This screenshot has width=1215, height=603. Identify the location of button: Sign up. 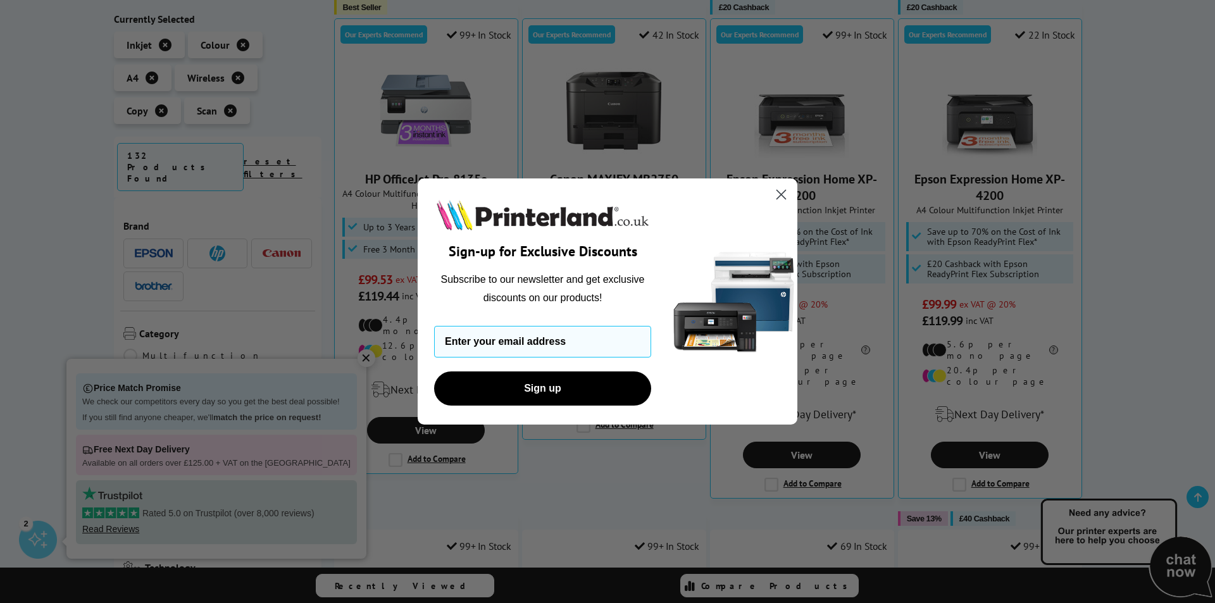
(542, 389).